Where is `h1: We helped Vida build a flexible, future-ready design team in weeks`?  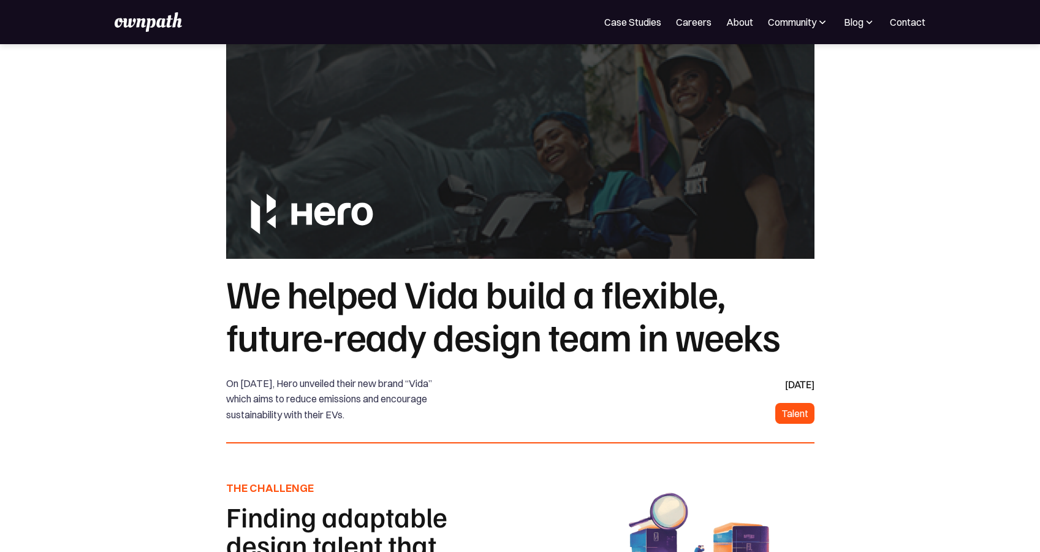 h1: We helped Vida build a flexible, future-ready design team in weeks is located at coordinates (520, 314).